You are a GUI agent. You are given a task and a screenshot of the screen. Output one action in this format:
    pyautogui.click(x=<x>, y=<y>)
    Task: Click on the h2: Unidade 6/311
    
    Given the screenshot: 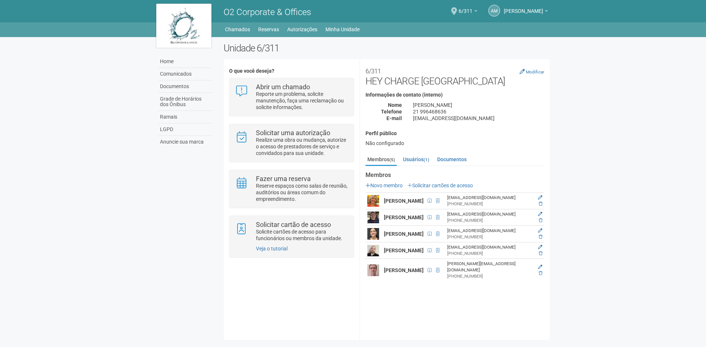 What is the action you would take?
    pyautogui.click(x=386, y=48)
    